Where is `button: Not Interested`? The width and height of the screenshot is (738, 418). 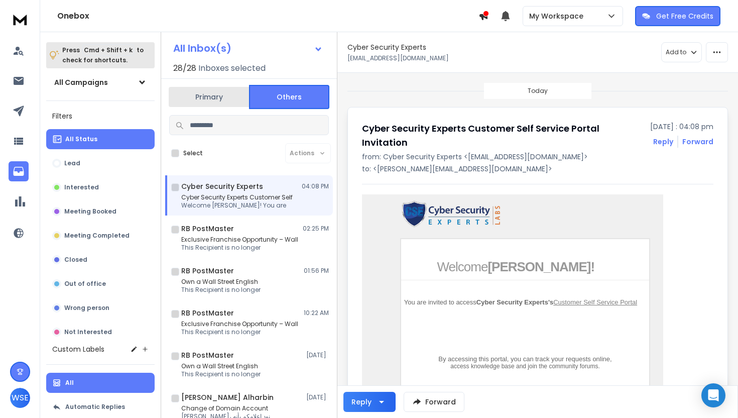
button: Not Interested is located at coordinates (100, 332).